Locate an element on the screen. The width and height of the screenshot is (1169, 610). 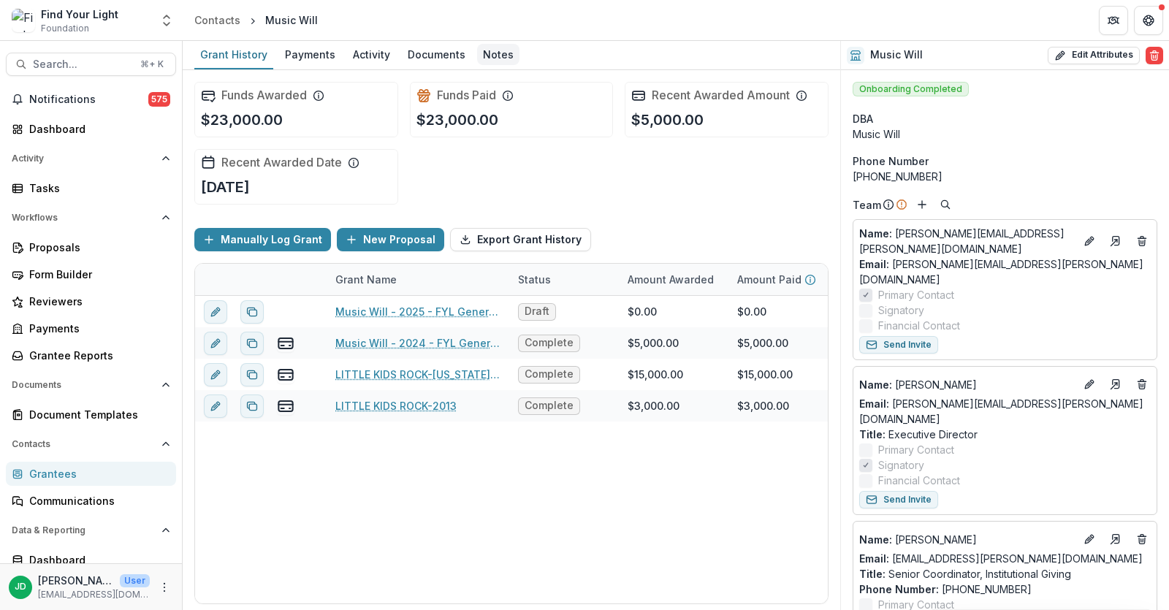
a: Grantees is located at coordinates (91, 473).